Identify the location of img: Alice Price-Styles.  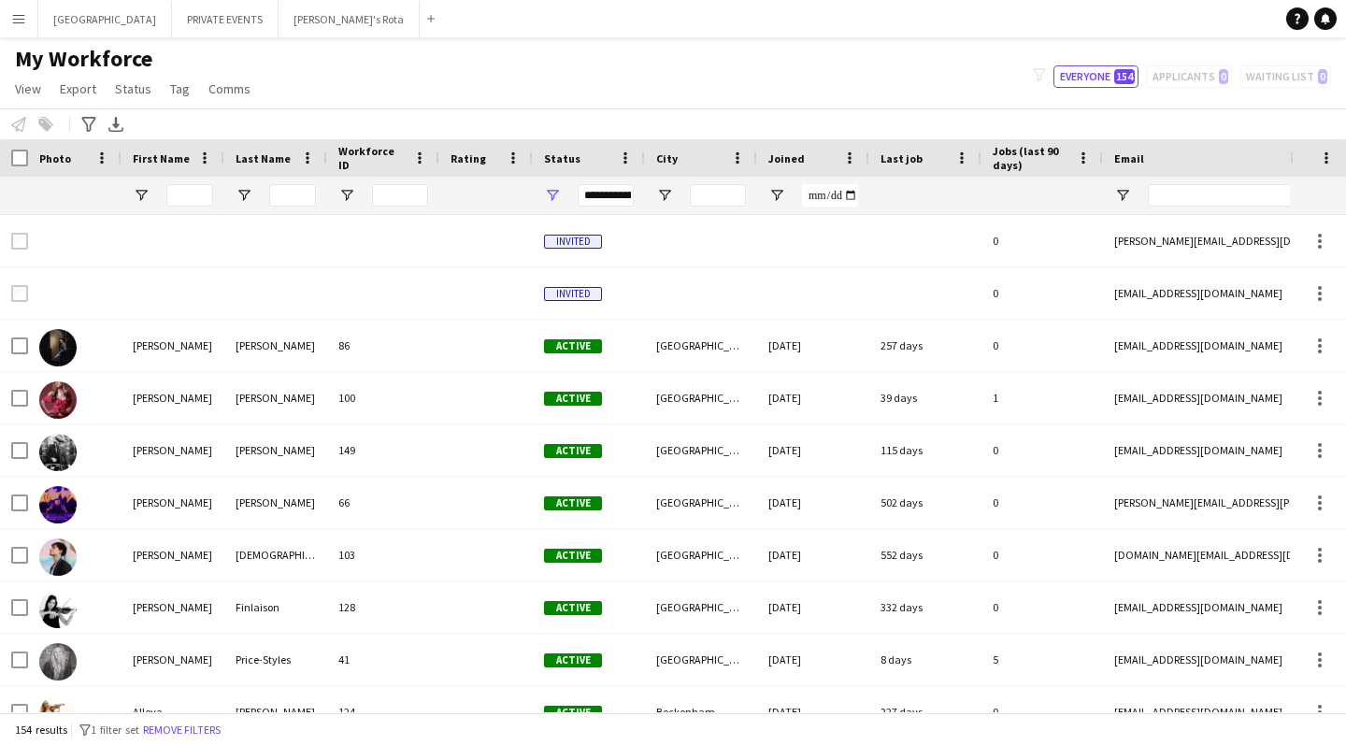
(58, 662).